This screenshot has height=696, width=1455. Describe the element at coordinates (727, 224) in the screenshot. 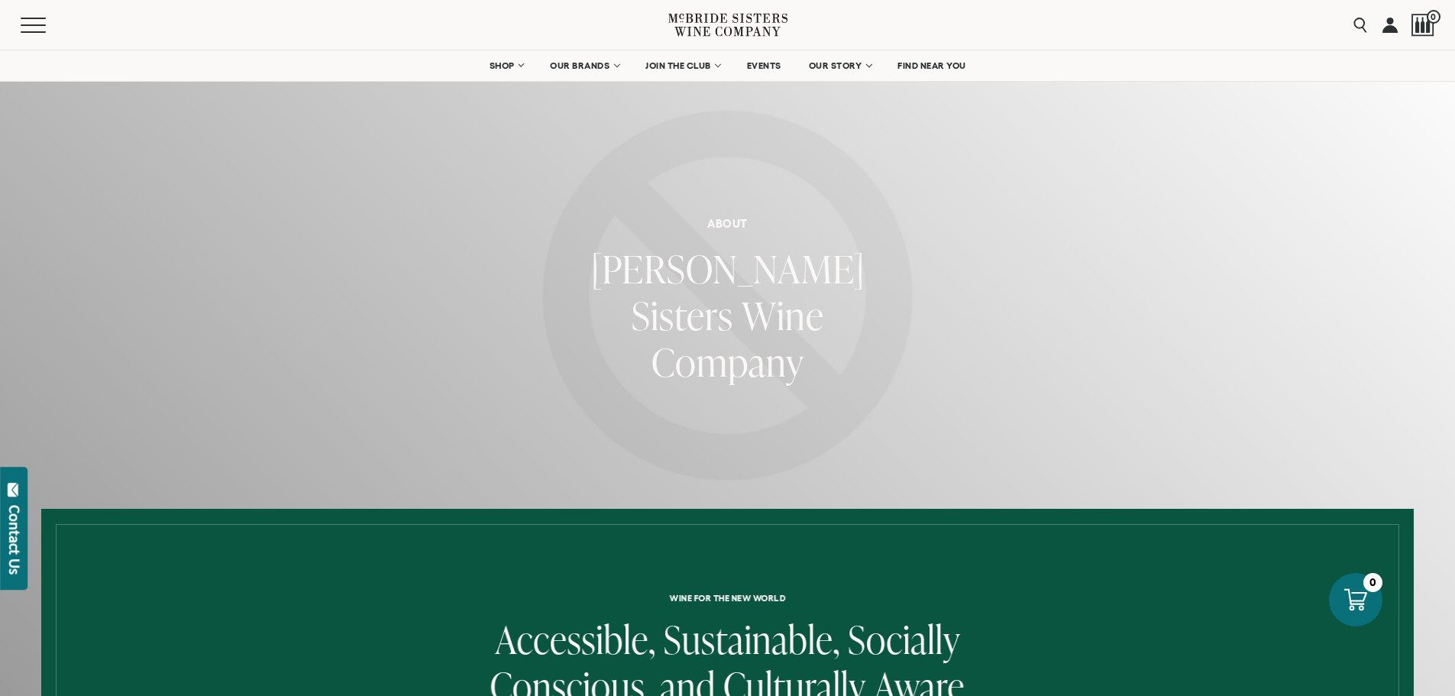

I see `h6: About` at that location.